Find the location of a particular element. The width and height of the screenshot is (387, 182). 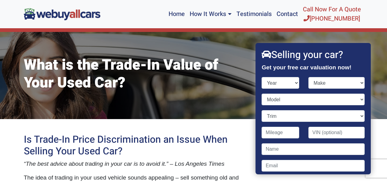

input: Email is located at coordinates (314, 165).